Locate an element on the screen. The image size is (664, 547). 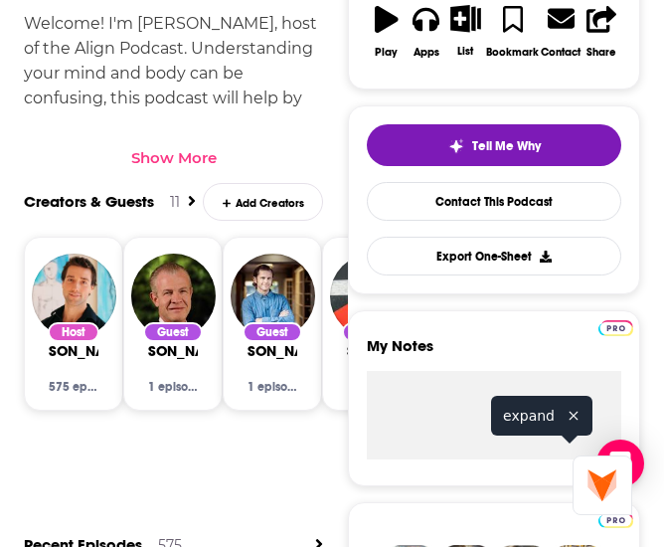
div: 575 episodes is located at coordinates (74, 387).